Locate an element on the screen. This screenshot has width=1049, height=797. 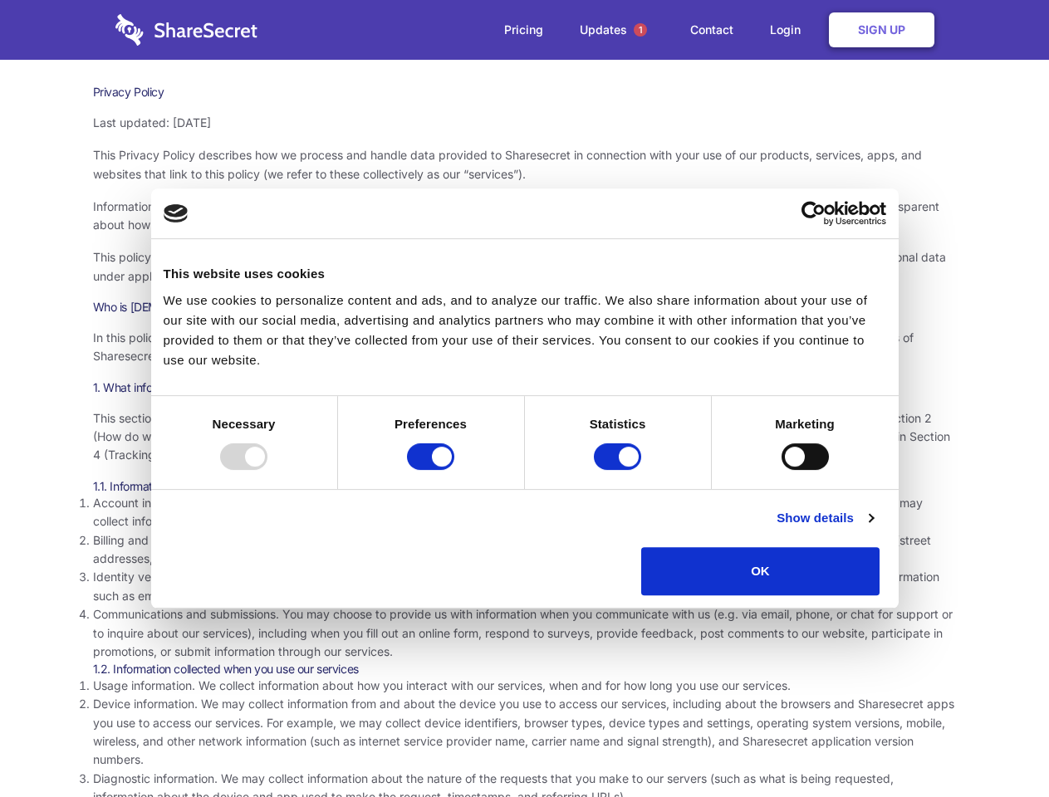
span: Device information. We may collect information from and about the device you use to access our se... is located at coordinates (523, 732).